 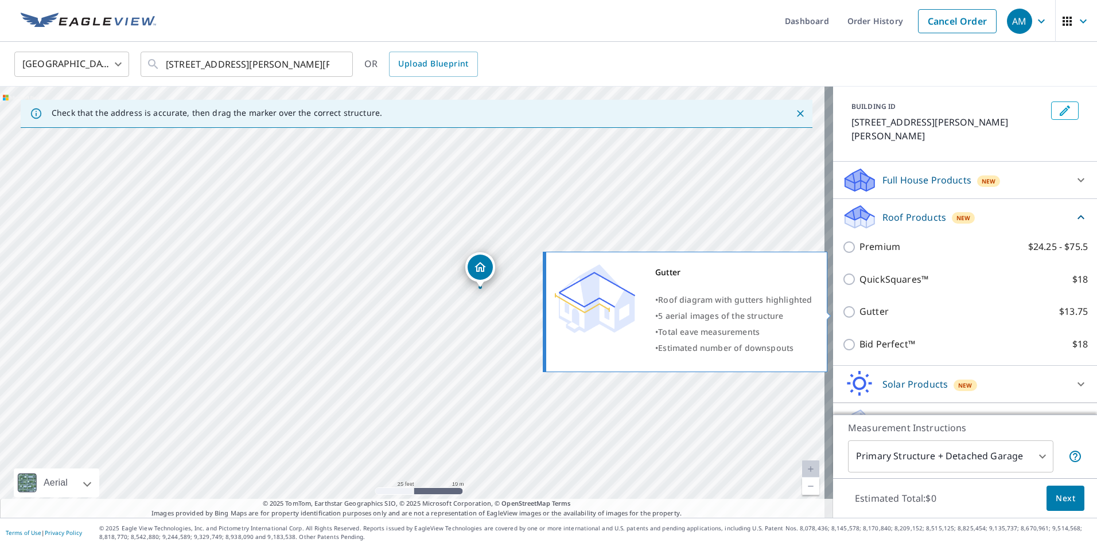 I want to click on div: OR, so click(x=421, y=64).